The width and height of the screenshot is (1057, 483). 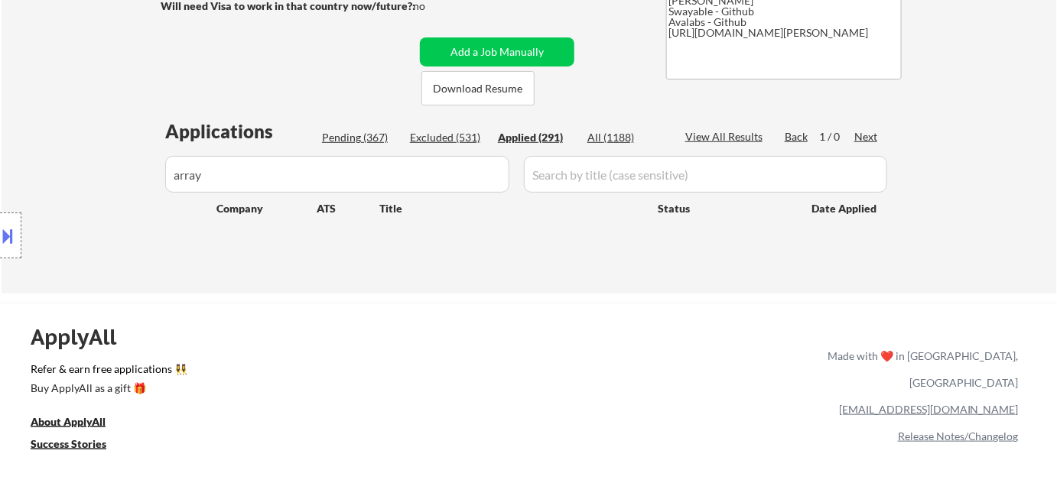 What do you see at coordinates (726, 137) in the screenshot?
I see `div: View All Results` at bounding box center [726, 137].